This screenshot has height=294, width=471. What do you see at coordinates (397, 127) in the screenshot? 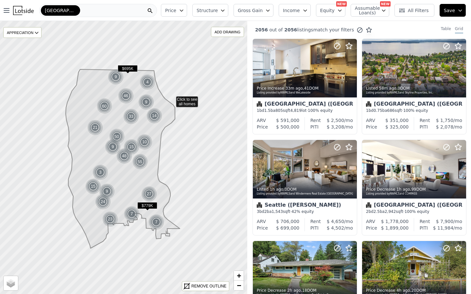
I see `span: $ 325,000` at bounding box center [397, 127].